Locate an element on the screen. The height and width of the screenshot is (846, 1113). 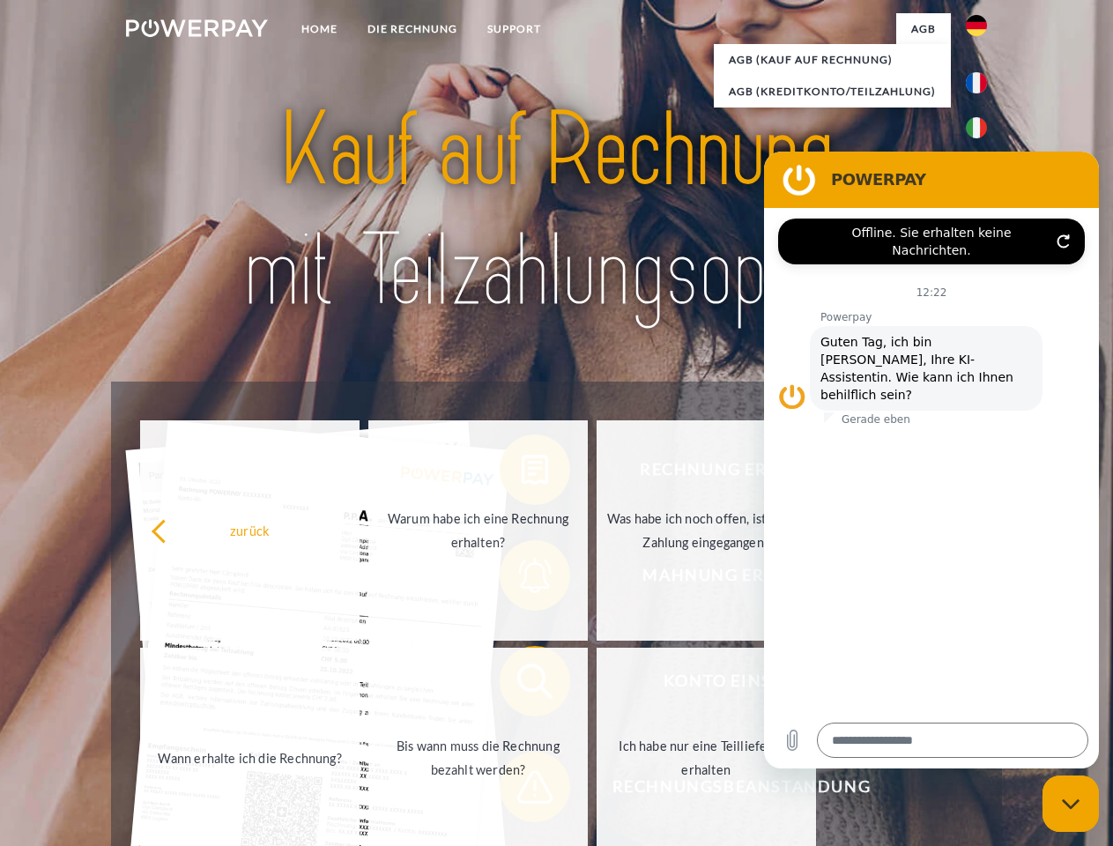
img: fr is located at coordinates (977, 83).